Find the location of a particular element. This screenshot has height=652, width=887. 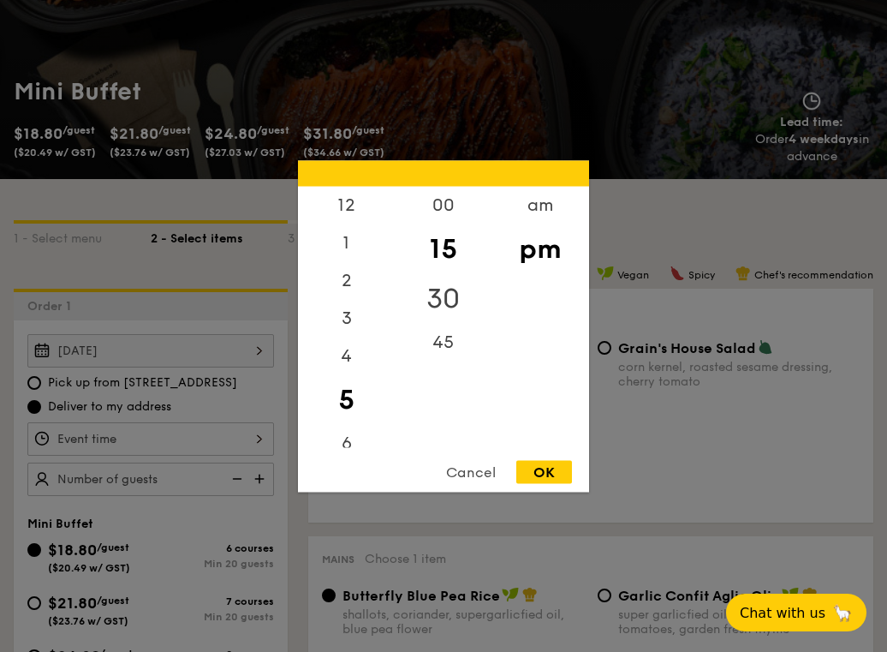

div: 00 is located at coordinates (443, 205).